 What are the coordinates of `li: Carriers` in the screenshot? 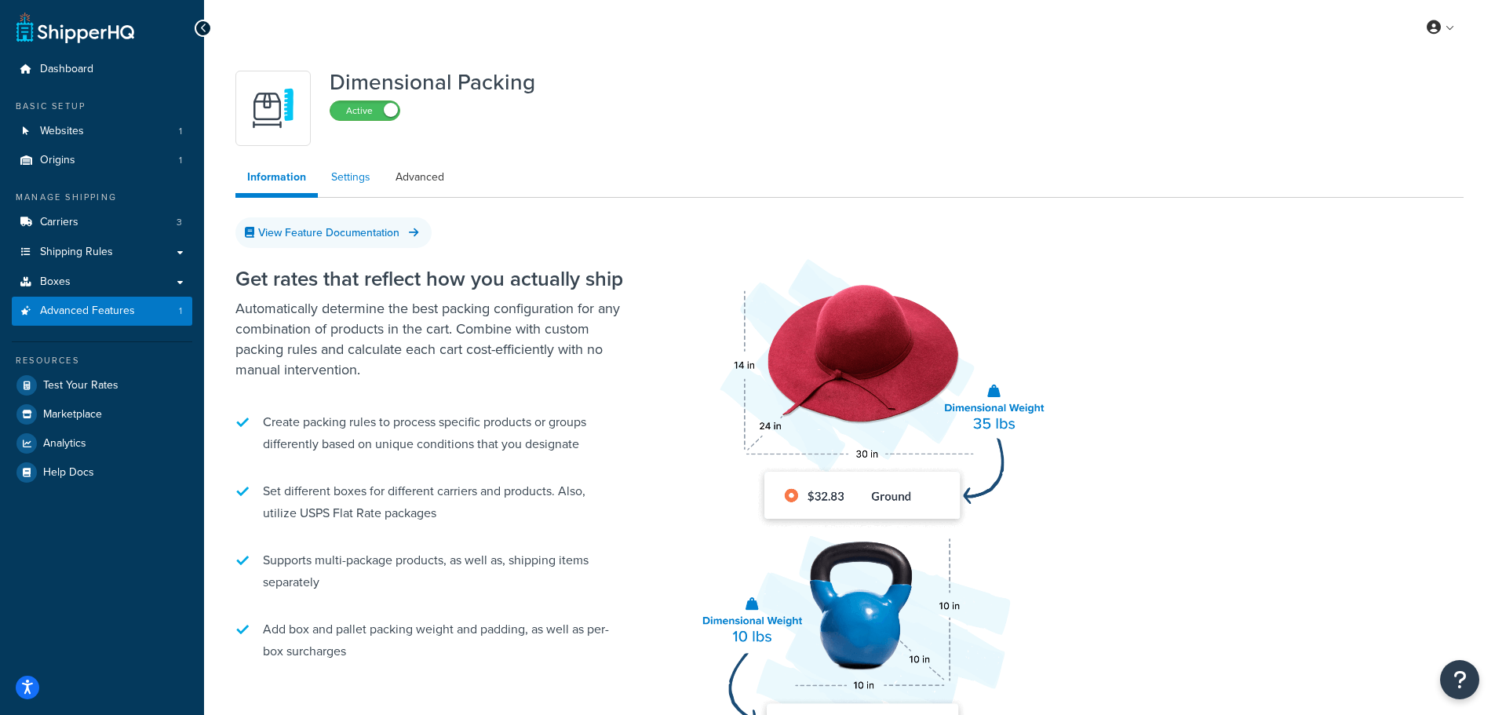 It's located at (102, 222).